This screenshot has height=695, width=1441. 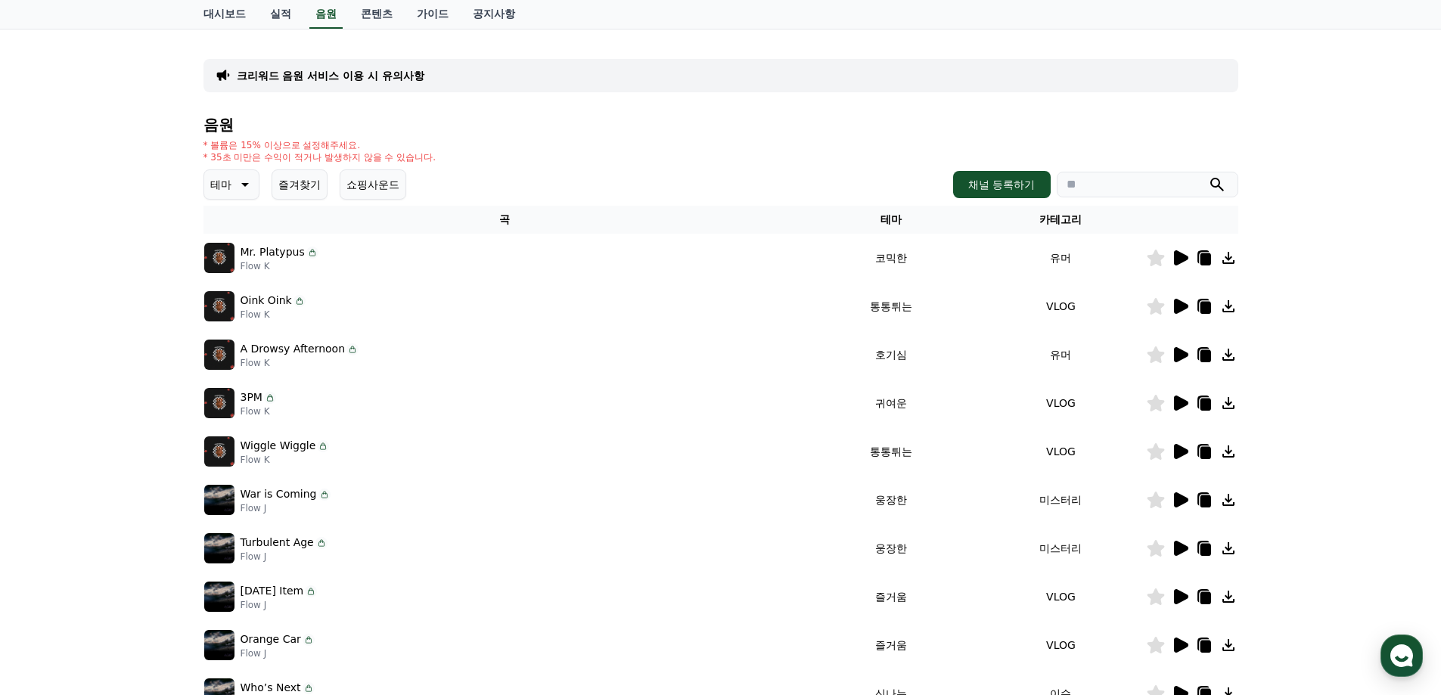 I want to click on td: 귀여운, so click(x=891, y=403).